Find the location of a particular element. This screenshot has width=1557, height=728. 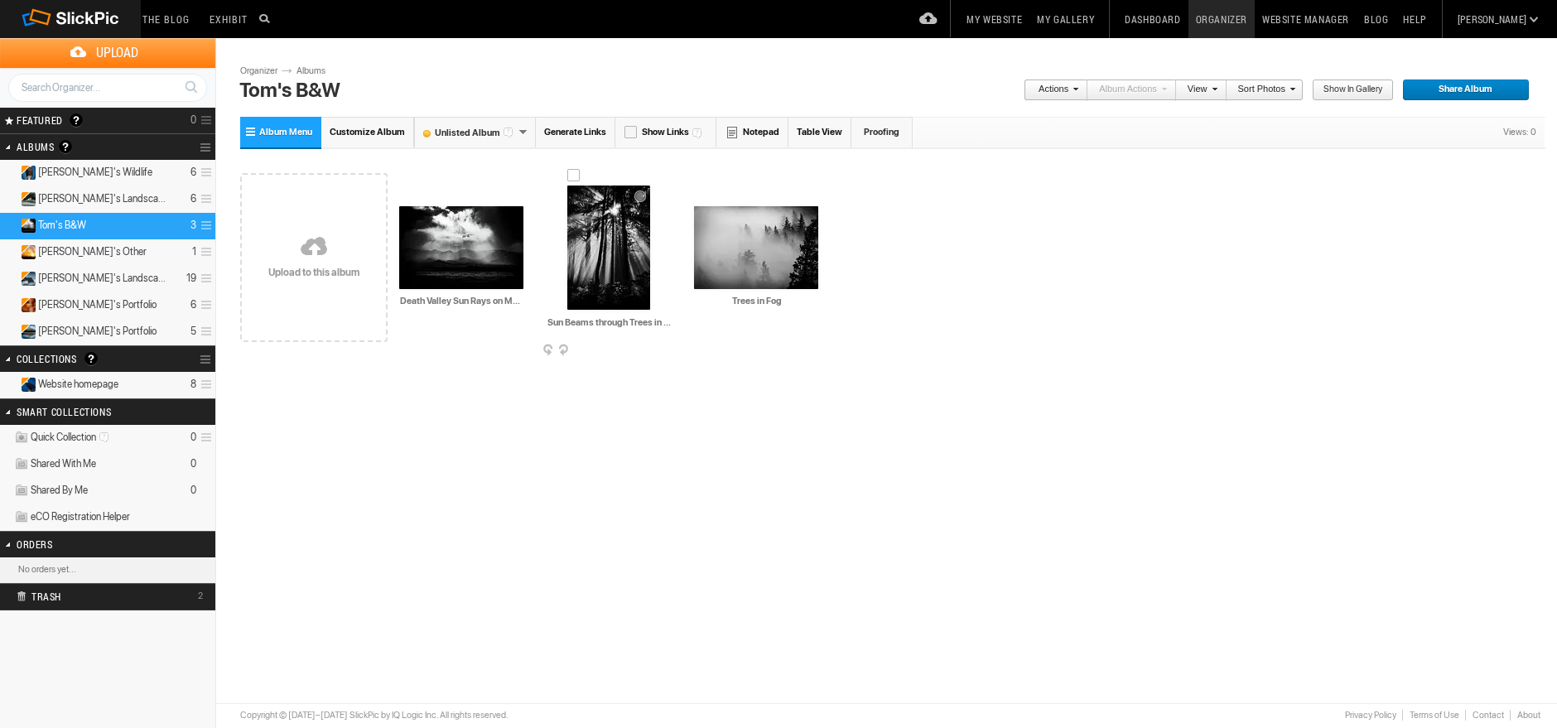

span: Mary's Landscape is located at coordinates (103, 278).